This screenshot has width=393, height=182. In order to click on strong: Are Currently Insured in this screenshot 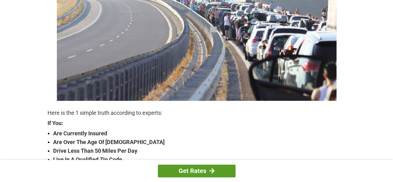, I will do `click(199, 133)`.